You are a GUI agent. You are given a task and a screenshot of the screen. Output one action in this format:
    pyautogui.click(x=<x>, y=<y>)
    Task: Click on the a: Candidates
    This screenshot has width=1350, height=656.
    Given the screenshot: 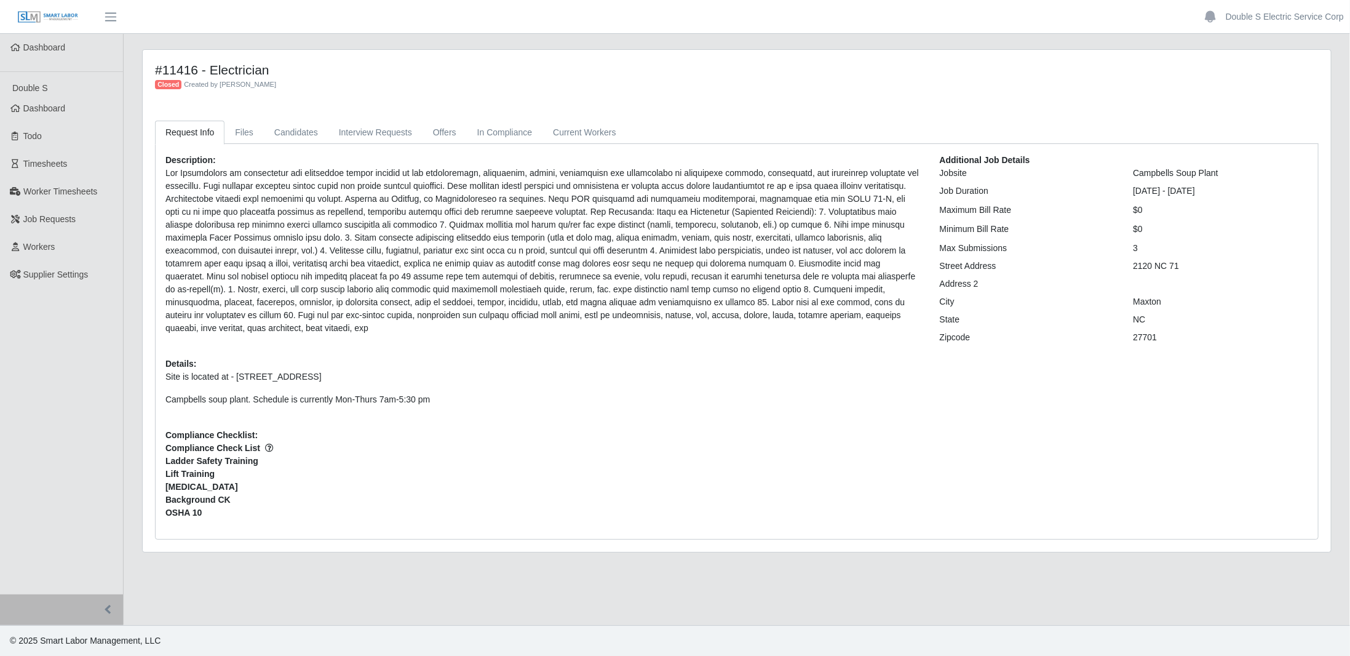 What is the action you would take?
    pyautogui.click(x=296, y=132)
    